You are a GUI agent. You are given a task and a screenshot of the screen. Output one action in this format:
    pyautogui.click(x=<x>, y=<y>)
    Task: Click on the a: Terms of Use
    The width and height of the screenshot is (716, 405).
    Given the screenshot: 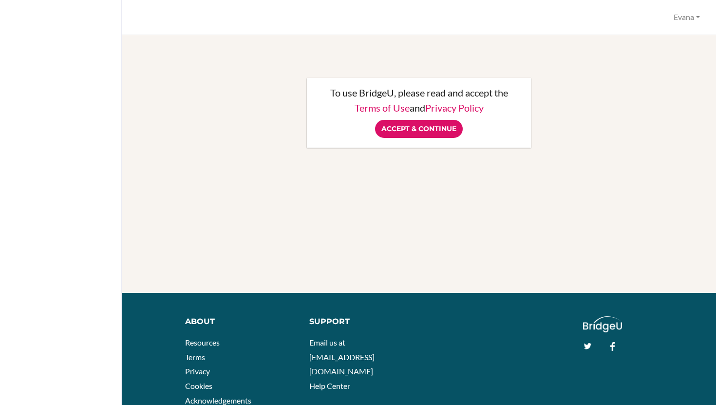 What is the action you would take?
    pyautogui.click(x=382, y=108)
    